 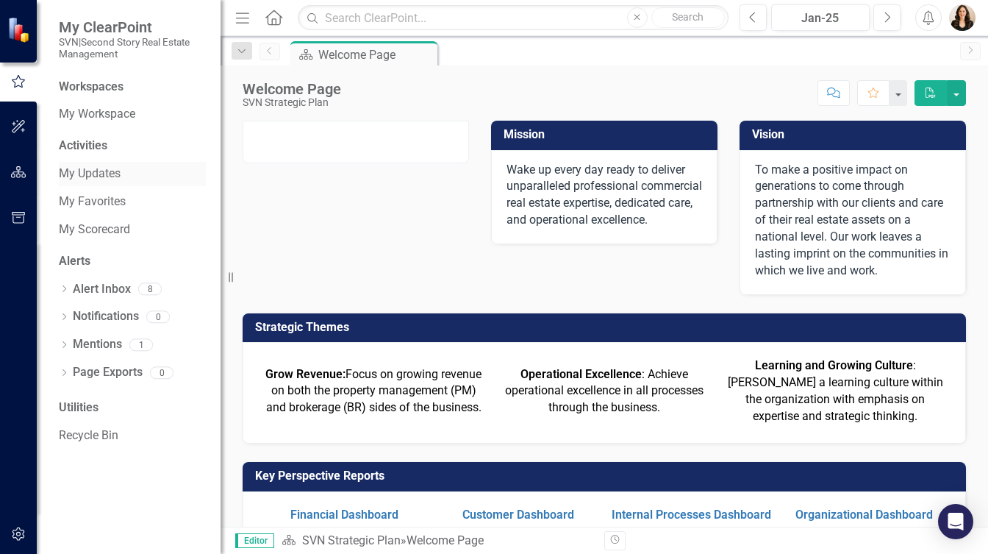 I want to click on a: My Updates, so click(x=132, y=174).